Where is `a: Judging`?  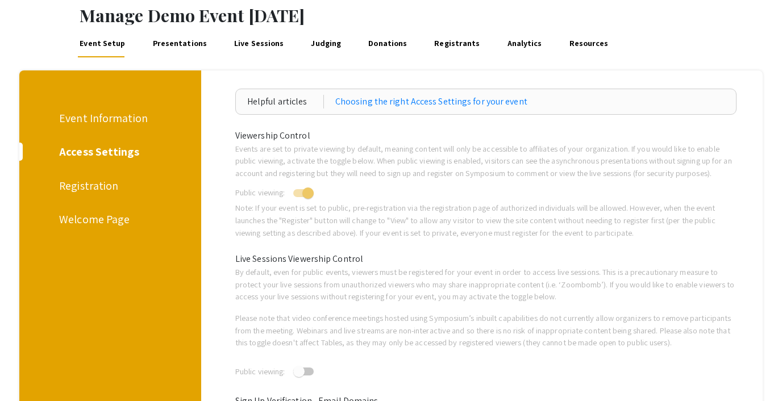 a: Judging is located at coordinates (326, 44).